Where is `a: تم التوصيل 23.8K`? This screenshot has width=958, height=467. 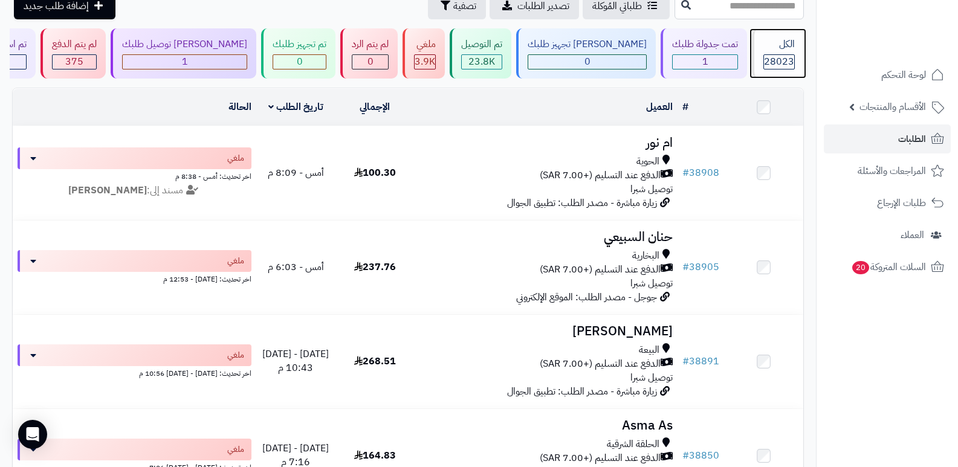
a: تم التوصيل 23.8K is located at coordinates (481, 53).